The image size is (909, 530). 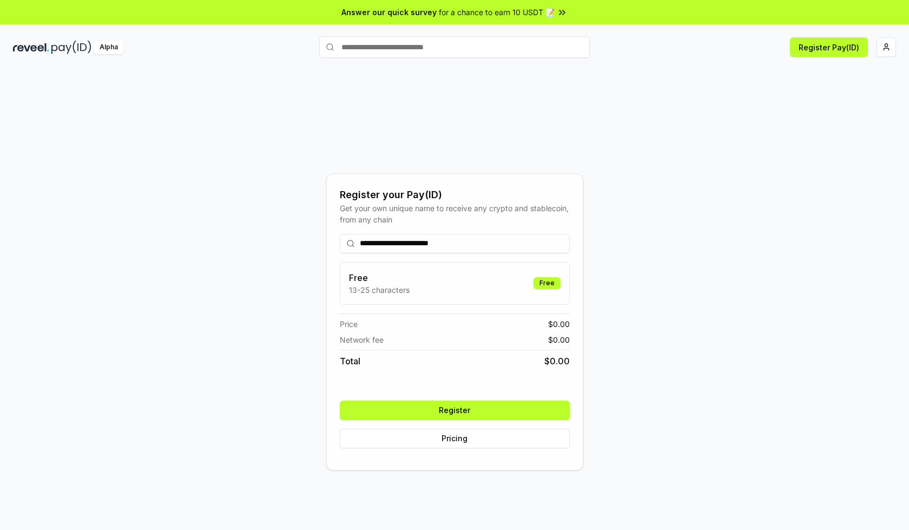 What do you see at coordinates (361, 339) in the screenshot?
I see `span: Network fee` at bounding box center [361, 339].